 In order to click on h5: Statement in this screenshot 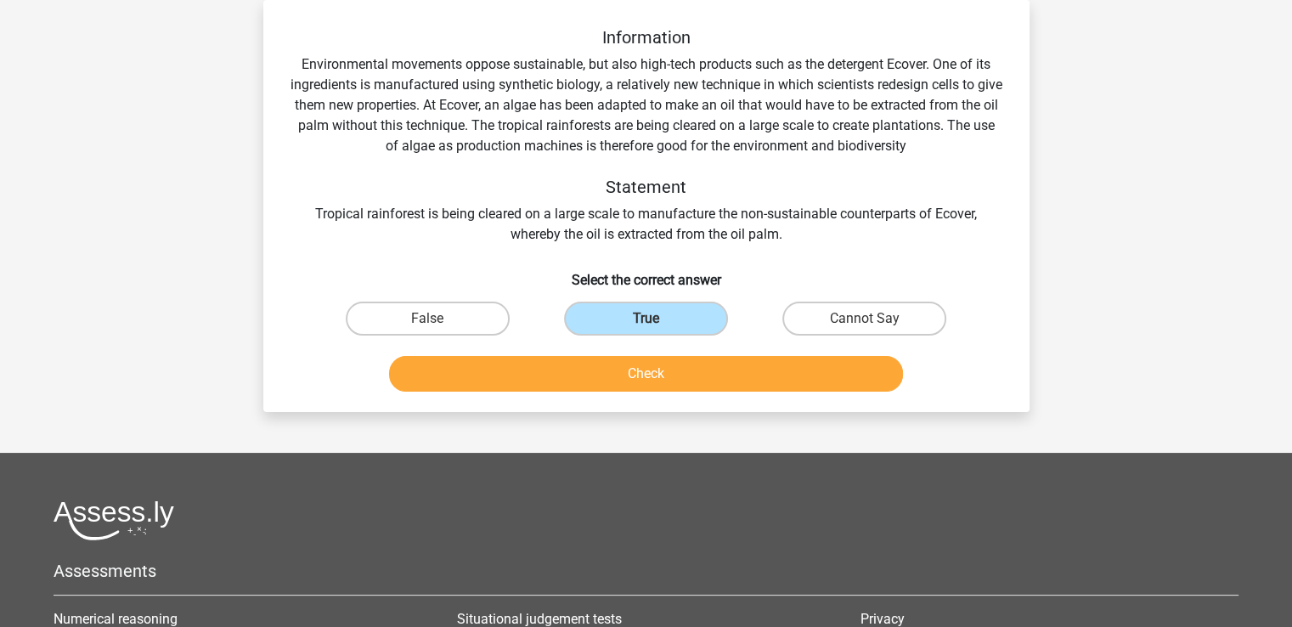, I will do `click(647, 187)`.